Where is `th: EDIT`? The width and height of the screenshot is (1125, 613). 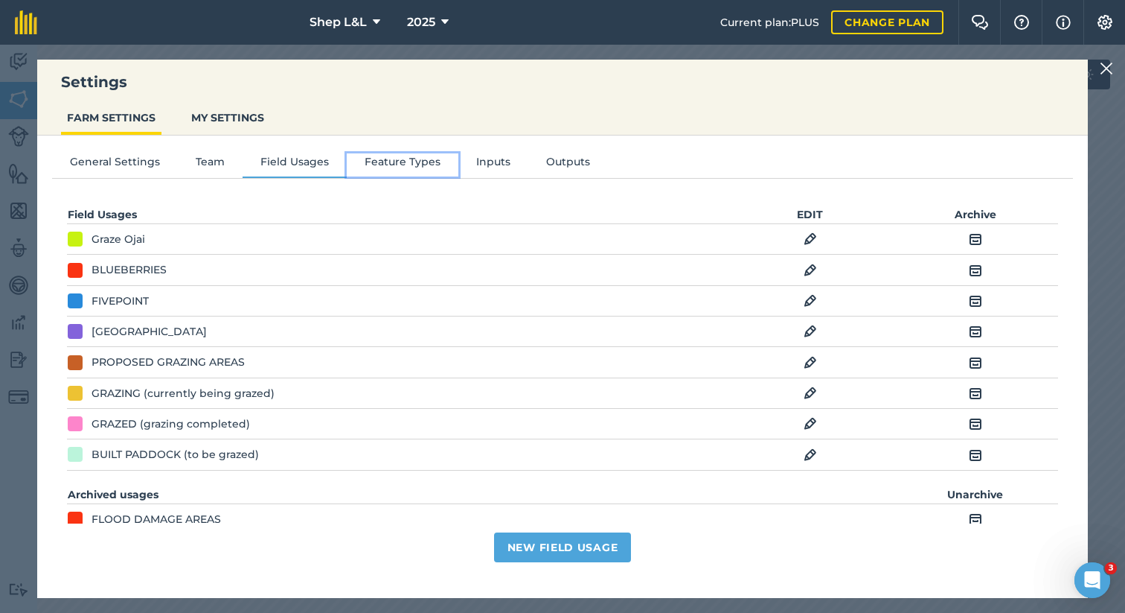 th: EDIT is located at coordinates (811, 214).